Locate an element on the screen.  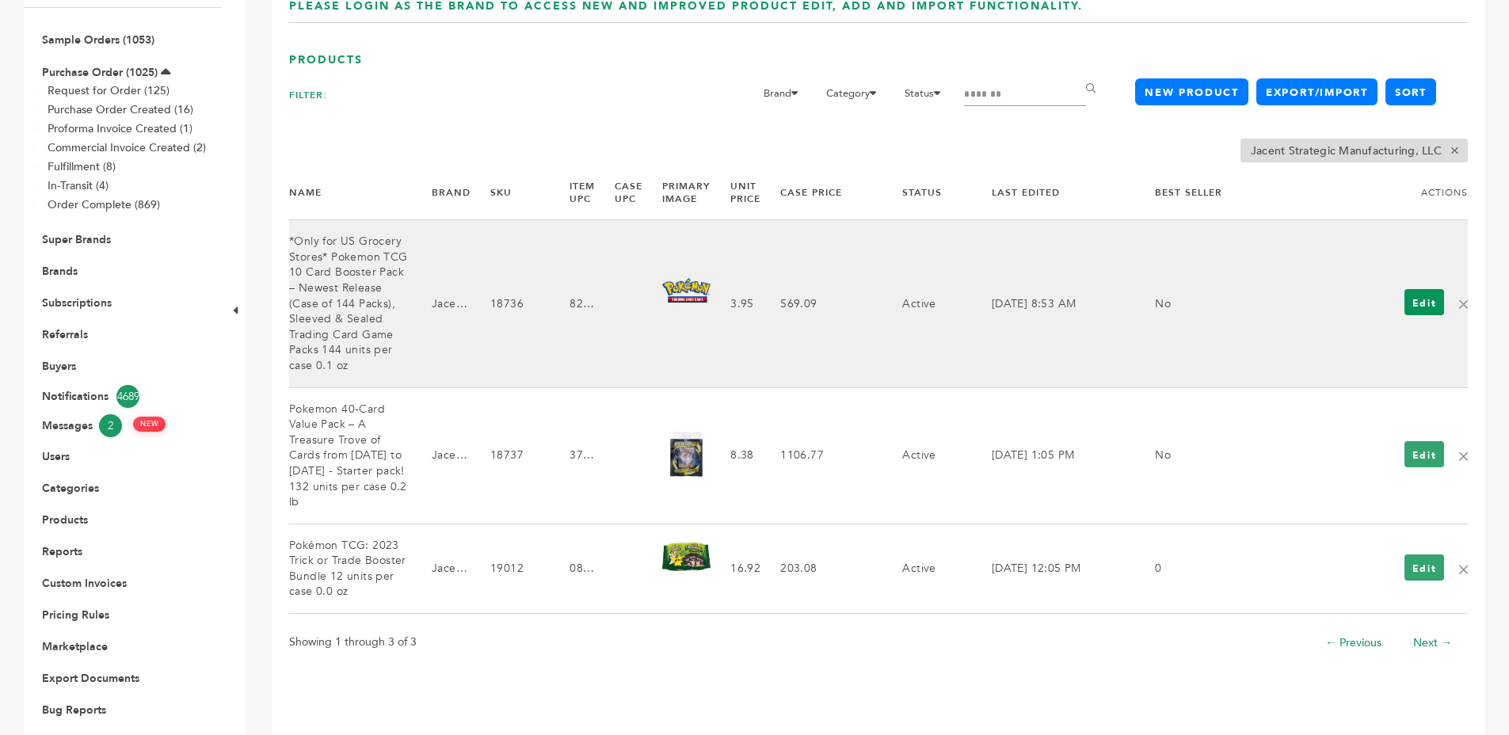
p: Showing 1 through 3 of 3 is located at coordinates (352, 642).